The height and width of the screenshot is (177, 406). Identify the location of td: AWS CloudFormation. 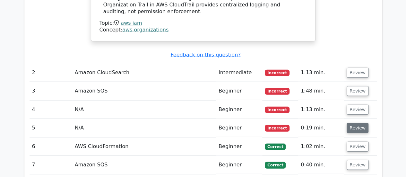
(144, 146).